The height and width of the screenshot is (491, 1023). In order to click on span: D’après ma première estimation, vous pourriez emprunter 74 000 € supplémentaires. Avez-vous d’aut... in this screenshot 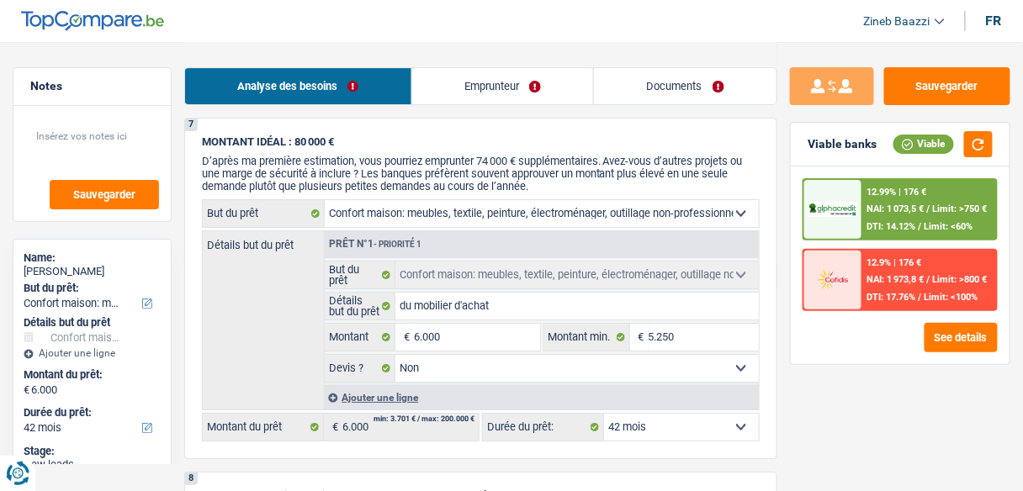, I will do `click(472, 173)`.